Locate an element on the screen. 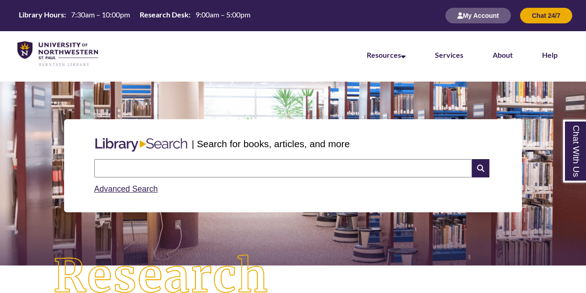 This screenshot has height=293, width=586. span: 9:00am – 5:00pm is located at coordinates (223, 14).